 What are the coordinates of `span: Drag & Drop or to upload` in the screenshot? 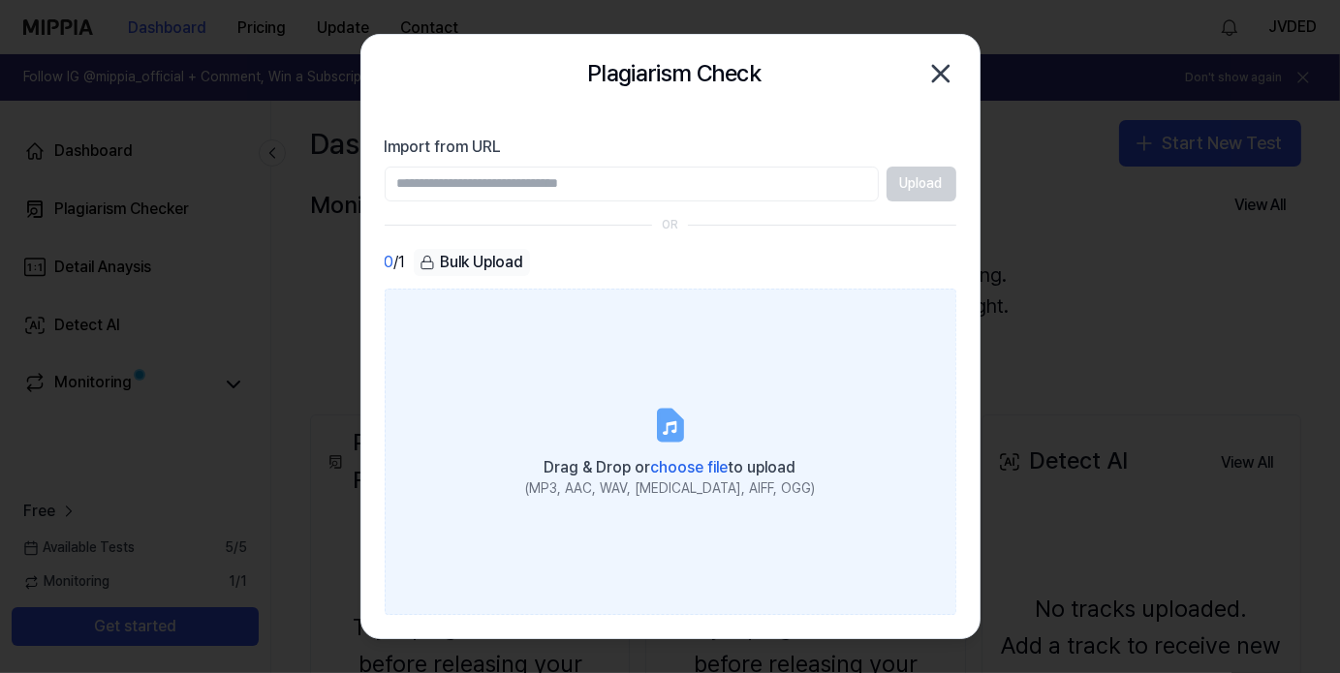 It's located at (670, 467).